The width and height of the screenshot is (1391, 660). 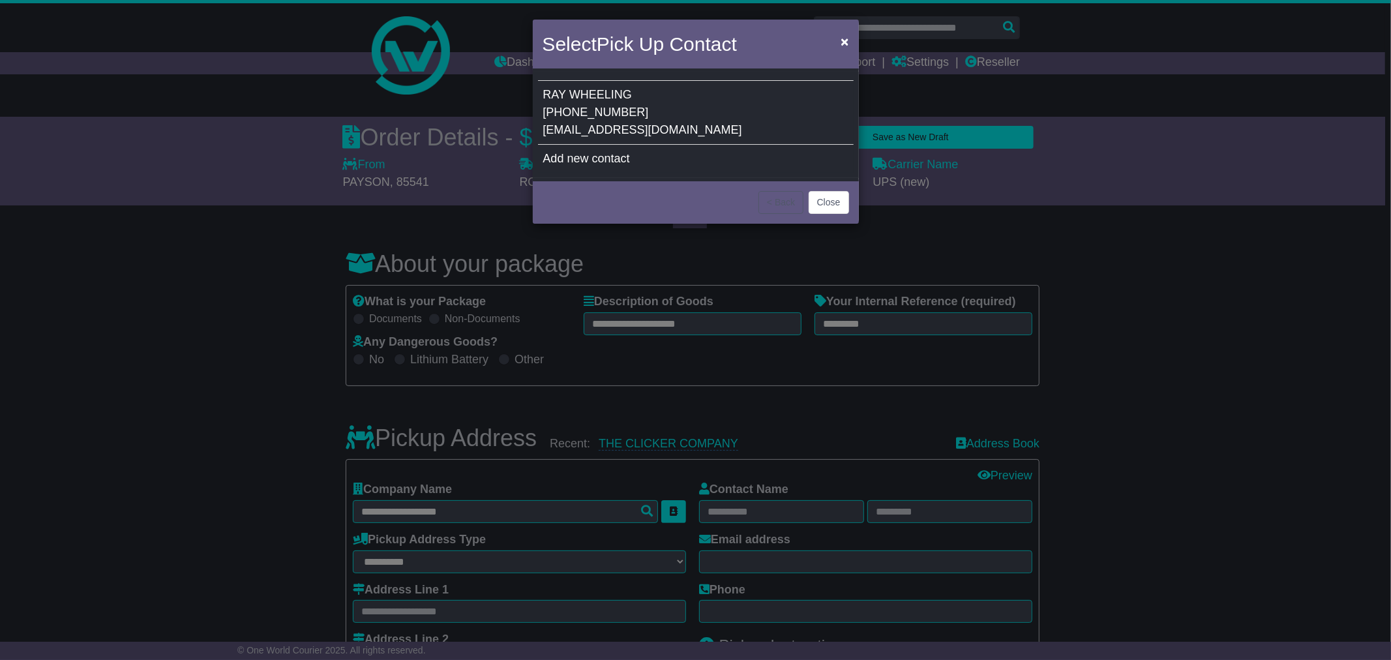 I want to click on span: Contact, so click(x=703, y=44).